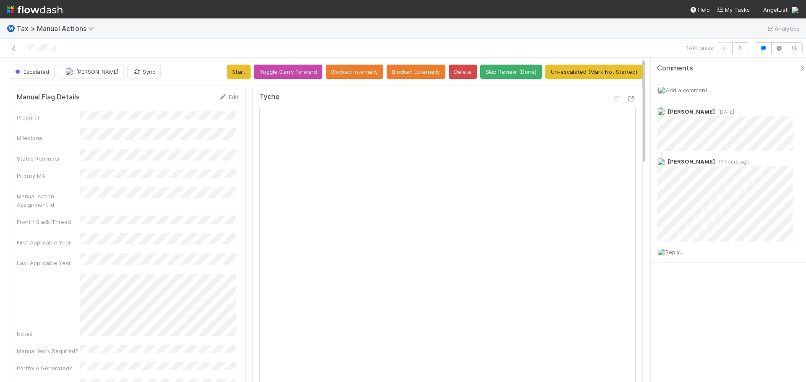 The width and height of the screenshot is (806, 382). I want to click on button: Skip Review (Done), so click(511, 72).